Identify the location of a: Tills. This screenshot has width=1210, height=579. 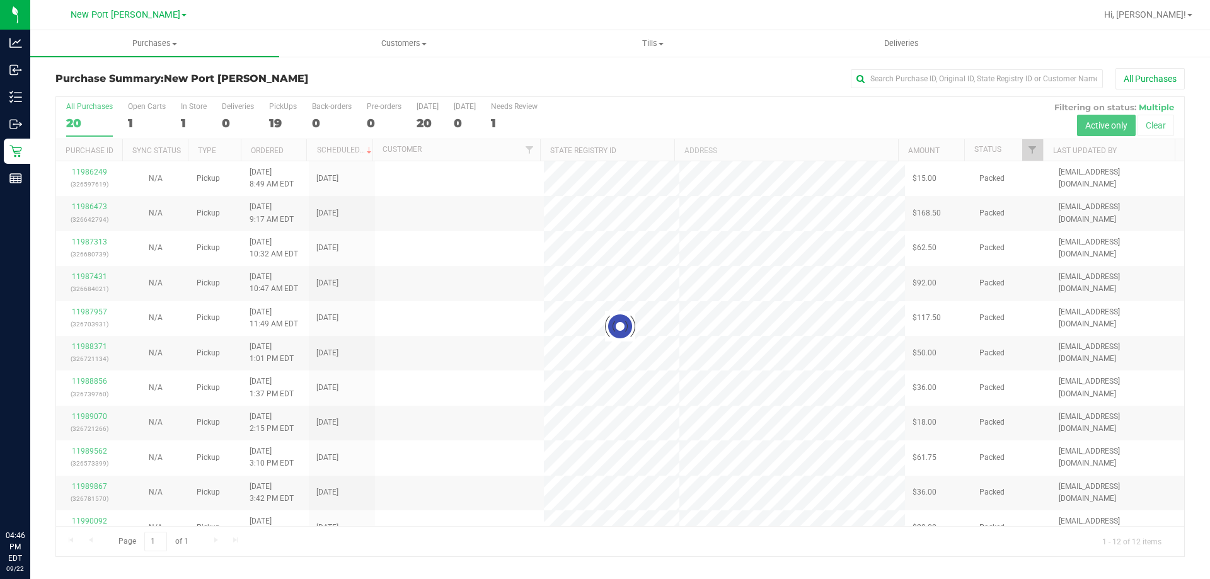
(653, 44).